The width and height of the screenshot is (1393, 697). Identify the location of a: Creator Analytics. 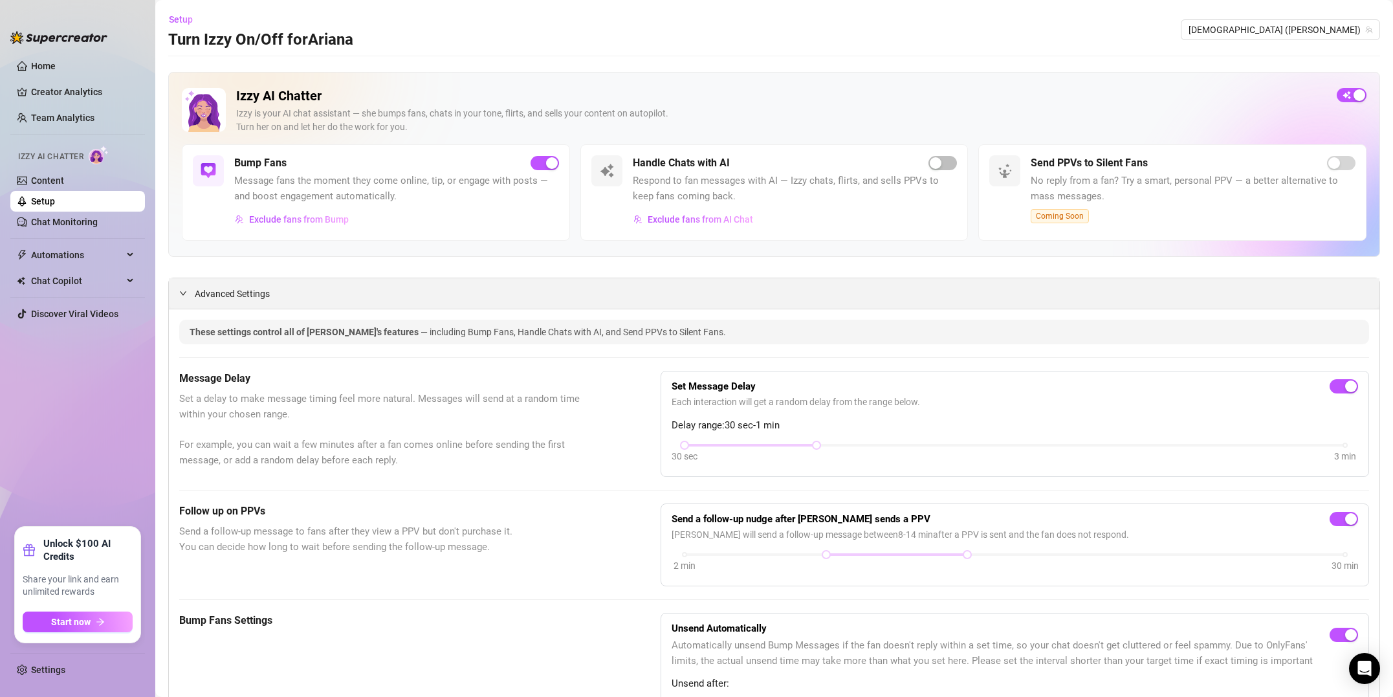
(83, 92).